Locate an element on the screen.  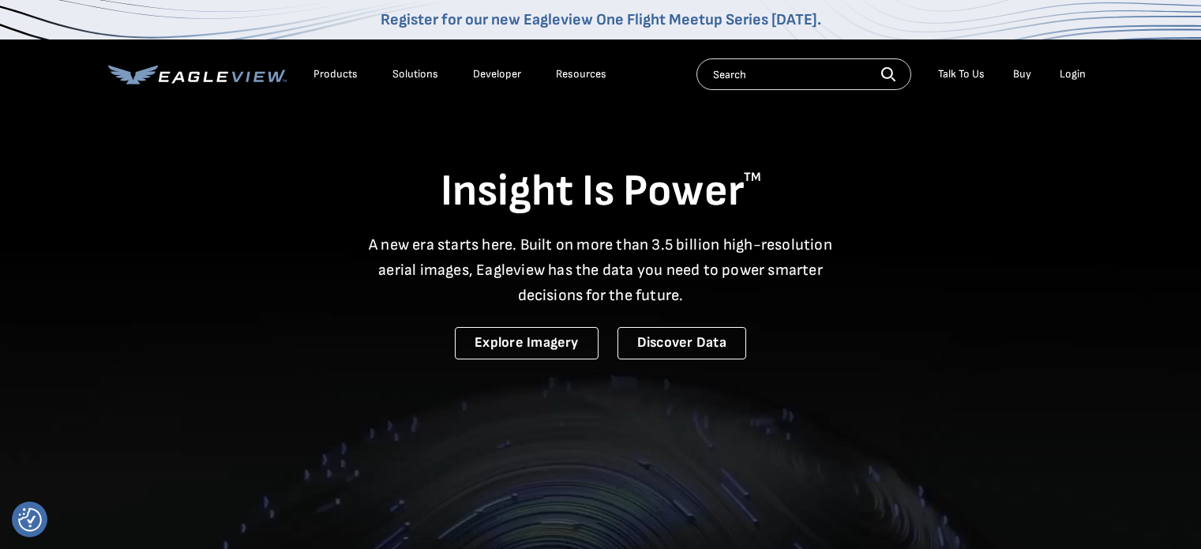
a: Developer is located at coordinates (497, 74).